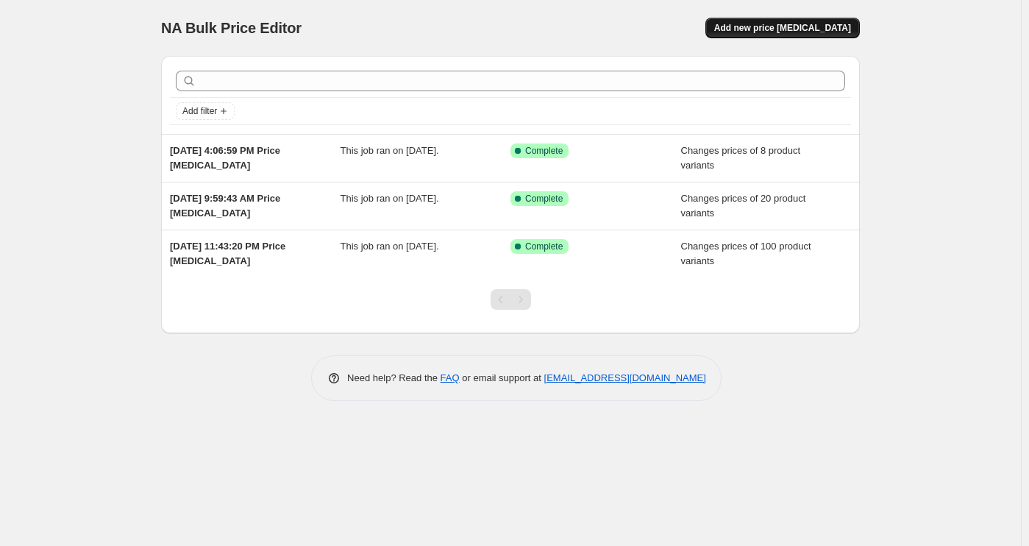 The height and width of the screenshot is (546, 1029). I want to click on span: NA Bulk Price Editor, so click(231, 28).